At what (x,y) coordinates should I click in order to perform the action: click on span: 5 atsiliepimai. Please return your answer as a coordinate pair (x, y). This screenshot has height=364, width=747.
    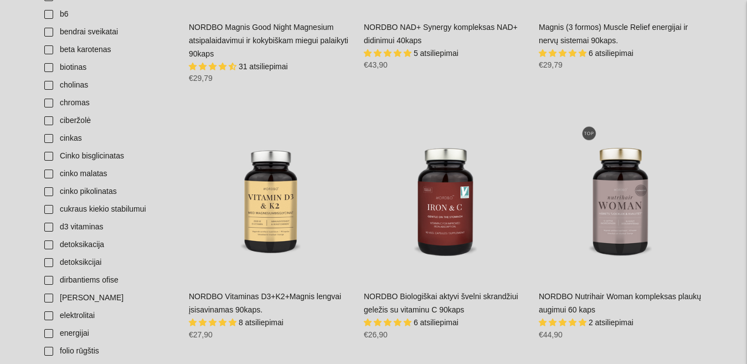
    Looking at the image, I should click on (436, 53).